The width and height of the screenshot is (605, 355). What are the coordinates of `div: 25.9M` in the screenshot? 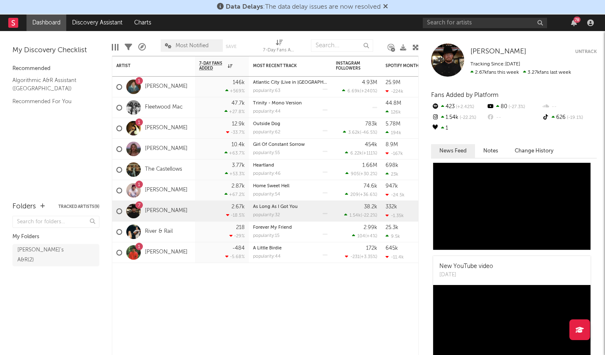 It's located at (393, 82).